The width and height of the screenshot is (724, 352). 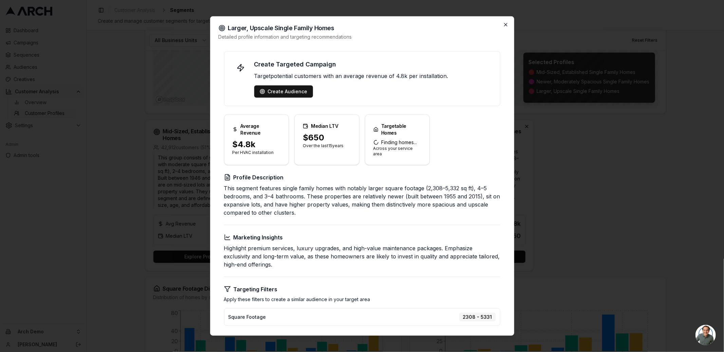 What do you see at coordinates (283, 92) in the screenshot?
I see `div: Create Audience` at bounding box center [283, 92].